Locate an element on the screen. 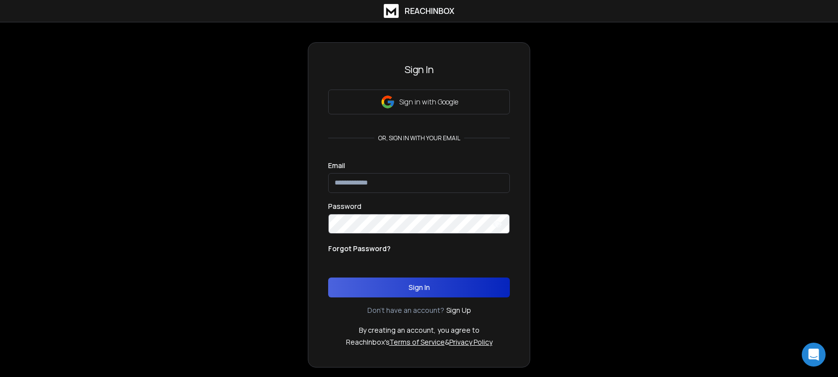 This screenshot has width=838, height=377. label: Password is located at coordinates (345, 206).